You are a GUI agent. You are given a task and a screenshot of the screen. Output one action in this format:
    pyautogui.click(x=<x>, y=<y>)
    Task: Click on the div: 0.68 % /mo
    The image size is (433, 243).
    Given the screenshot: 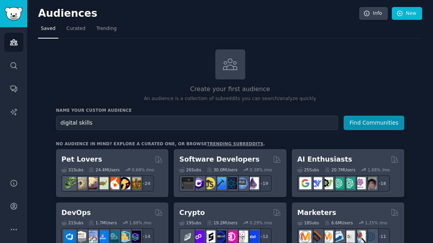 What is the action you would take?
    pyautogui.click(x=143, y=170)
    